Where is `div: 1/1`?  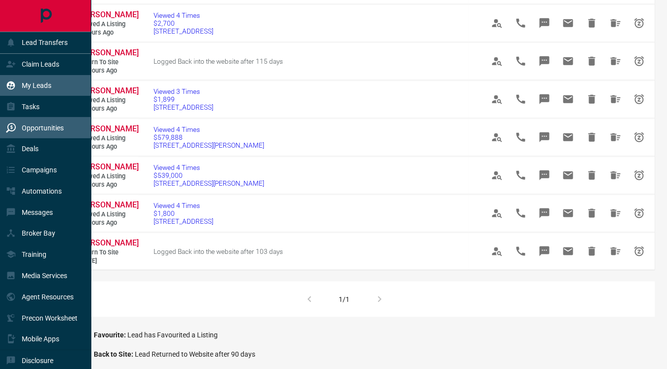 div: 1/1 is located at coordinates (344, 299).